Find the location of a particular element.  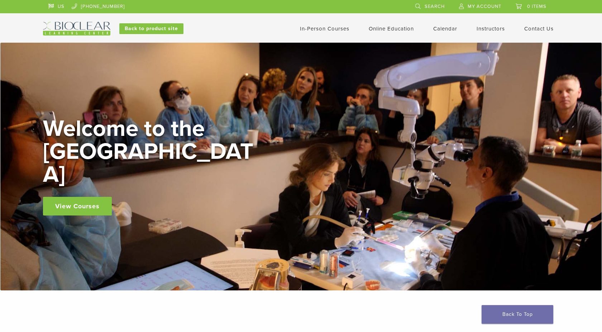

a: Contact Us is located at coordinates (539, 29).